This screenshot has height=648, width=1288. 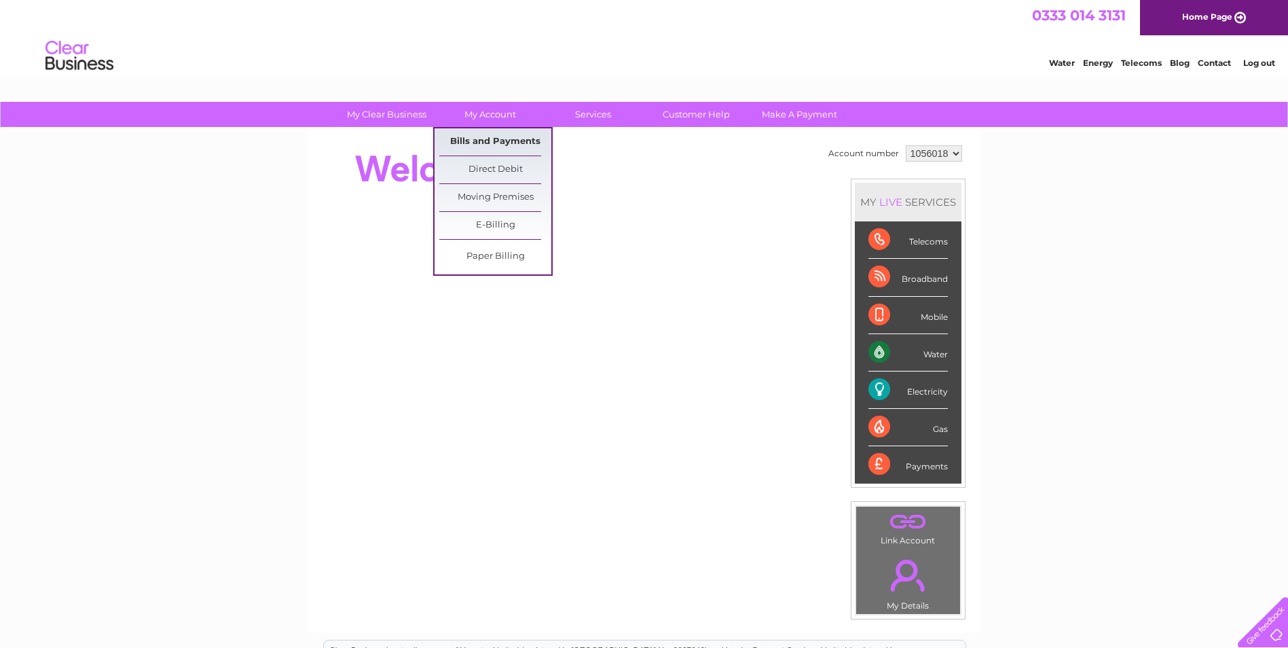 I want to click on img: logo.png, so click(x=79, y=56).